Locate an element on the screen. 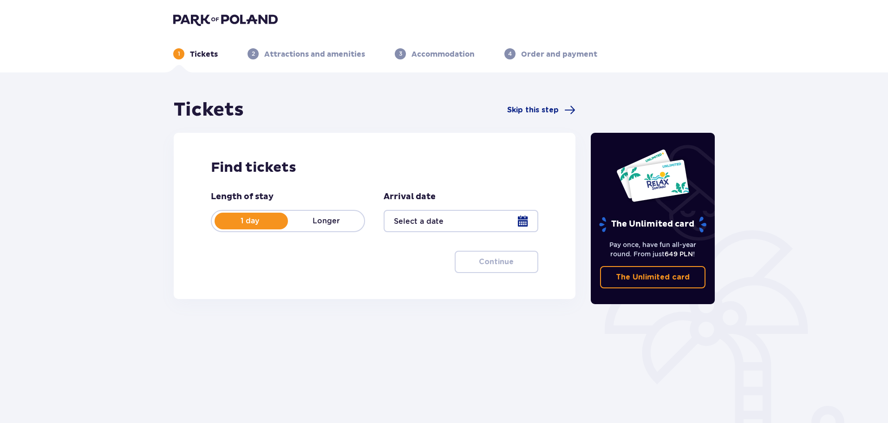  span: 649 PLN is located at coordinates (678, 254).